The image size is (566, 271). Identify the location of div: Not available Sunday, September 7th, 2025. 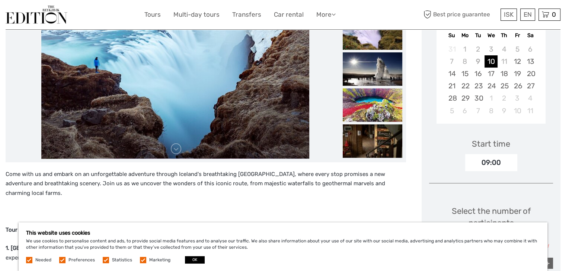
(451, 61).